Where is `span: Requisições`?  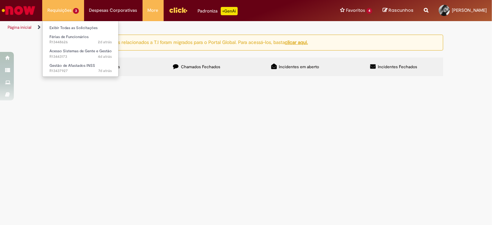 span: Requisições is located at coordinates (60, 10).